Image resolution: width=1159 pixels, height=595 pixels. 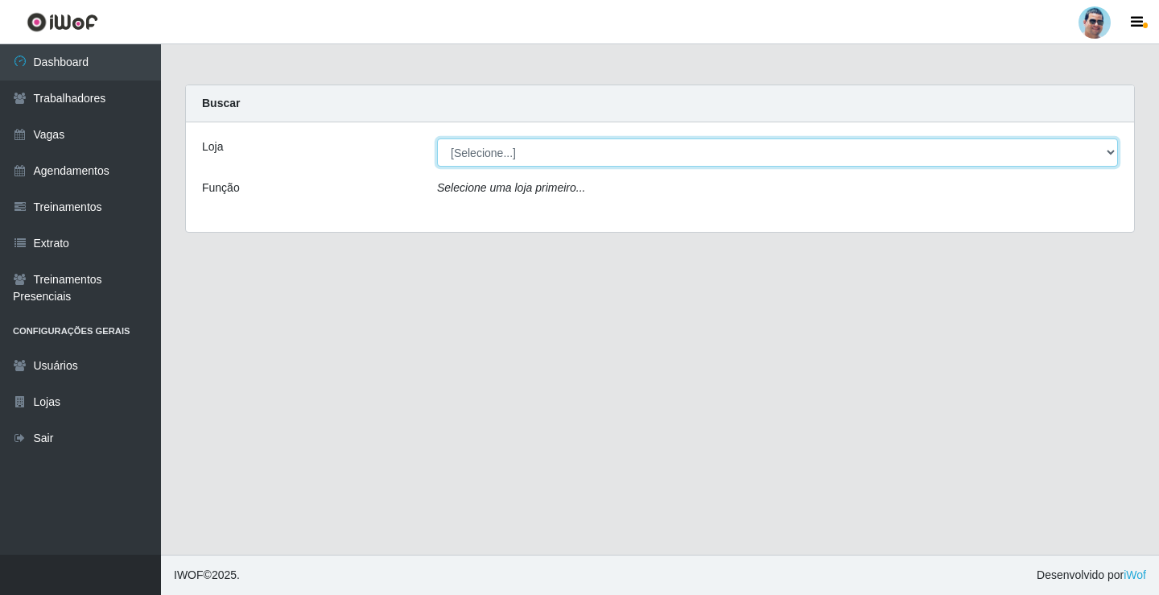 I want to click on a: iWof, so click(x=1135, y=575).